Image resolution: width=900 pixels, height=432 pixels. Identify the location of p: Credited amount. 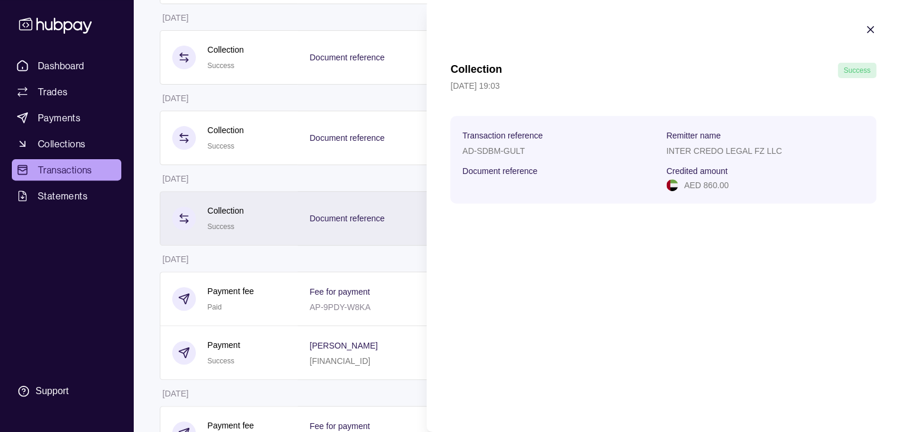
(697, 171).